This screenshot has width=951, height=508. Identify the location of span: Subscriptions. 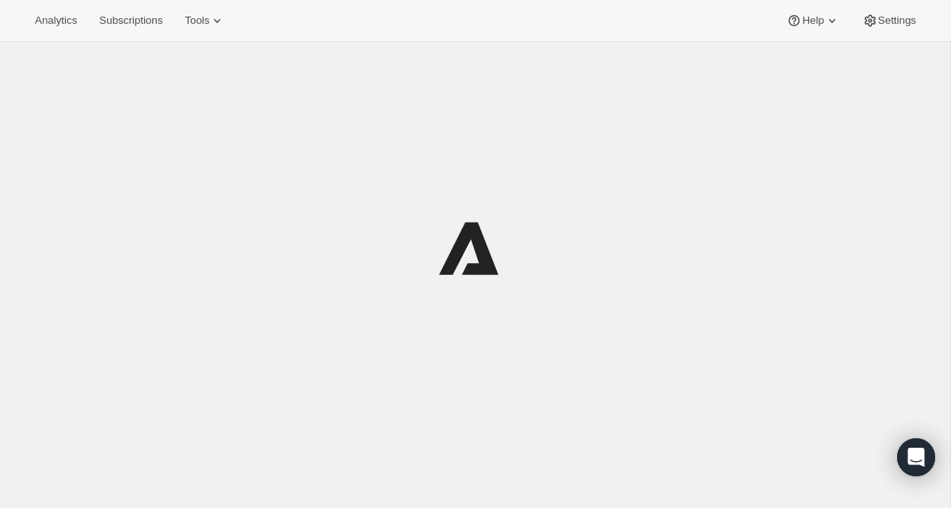
(131, 21).